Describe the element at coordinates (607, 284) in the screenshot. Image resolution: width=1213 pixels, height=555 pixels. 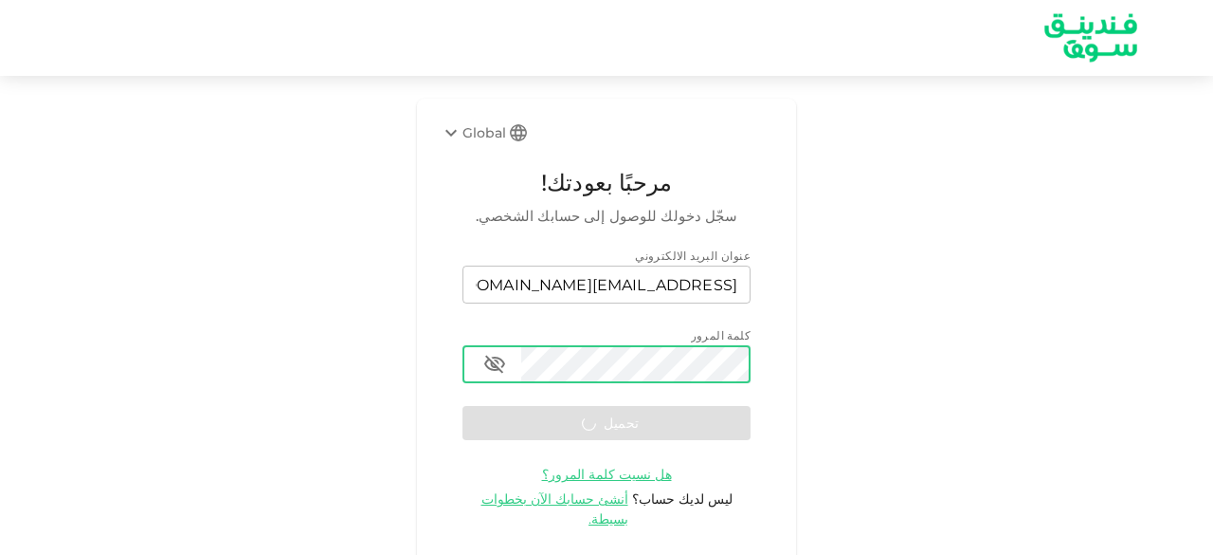
I see `input: email` at that location.